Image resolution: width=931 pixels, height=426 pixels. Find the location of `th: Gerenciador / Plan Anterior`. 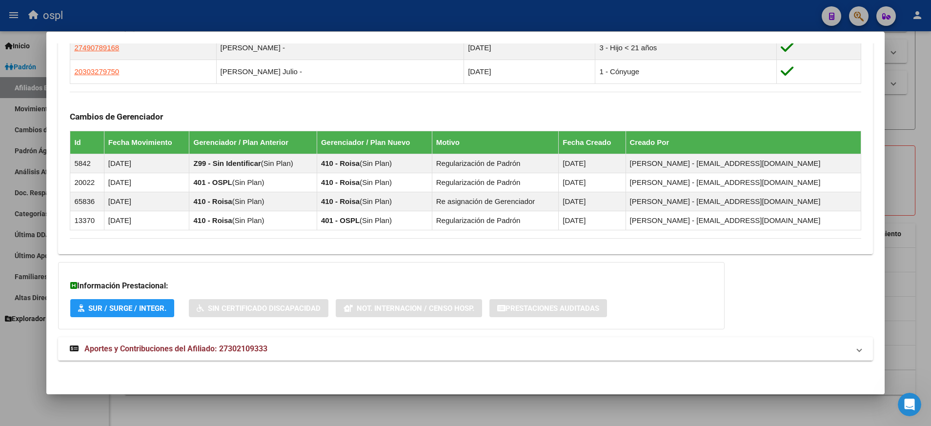

th: Gerenciador / Plan Anterior is located at coordinates (253, 142).